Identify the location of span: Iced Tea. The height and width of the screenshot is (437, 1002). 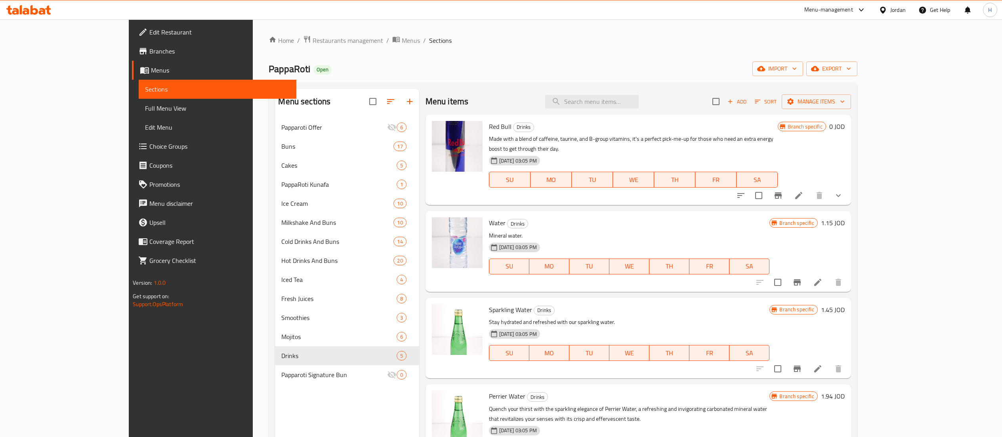
(339, 279).